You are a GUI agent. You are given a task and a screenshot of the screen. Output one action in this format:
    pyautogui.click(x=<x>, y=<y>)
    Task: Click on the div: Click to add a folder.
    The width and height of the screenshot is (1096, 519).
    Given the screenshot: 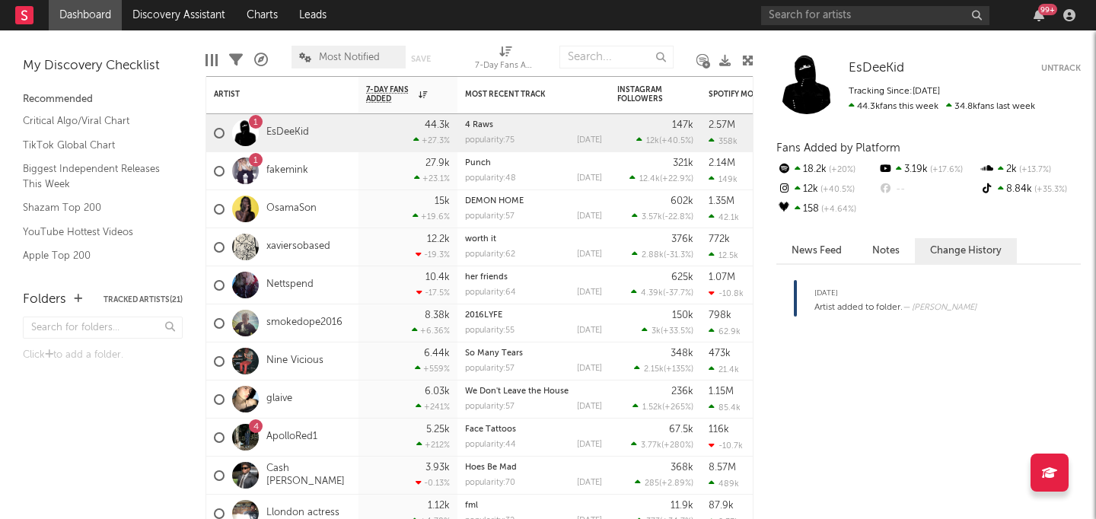 What is the action you would take?
    pyautogui.click(x=103, y=356)
    